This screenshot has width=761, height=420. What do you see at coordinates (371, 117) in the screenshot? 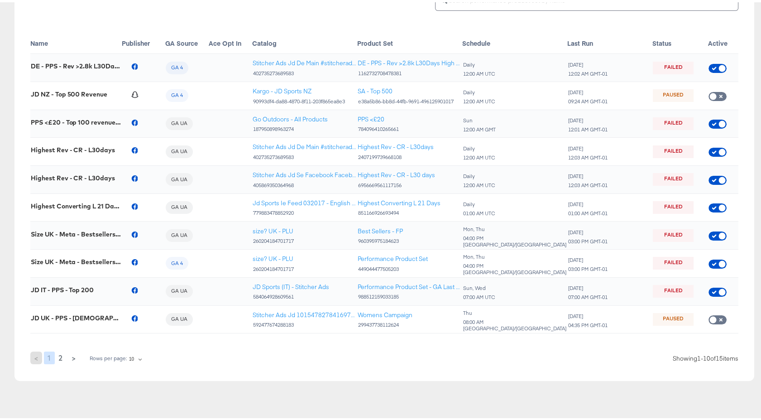
I see `div: PPS <£20` at bounding box center [371, 117].